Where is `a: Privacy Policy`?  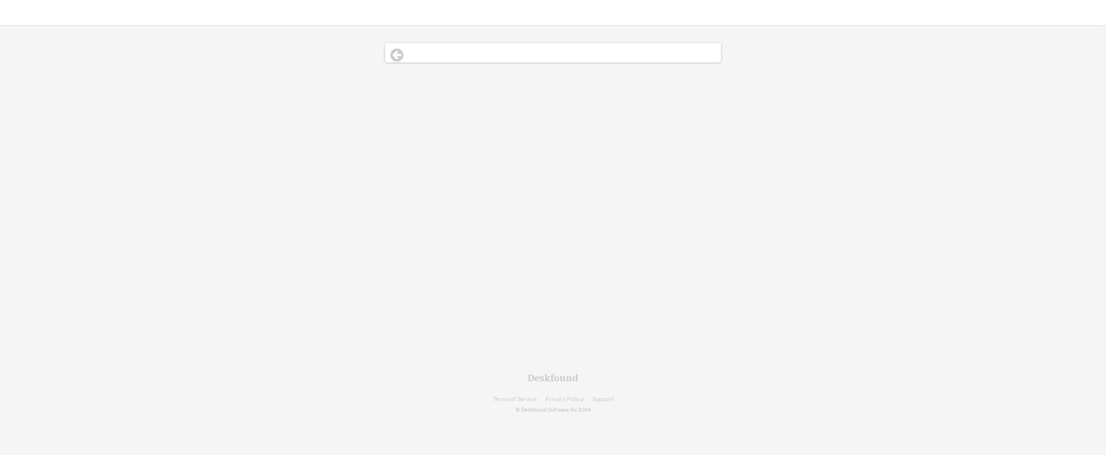 a: Privacy Policy is located at coordinates (564, 399).